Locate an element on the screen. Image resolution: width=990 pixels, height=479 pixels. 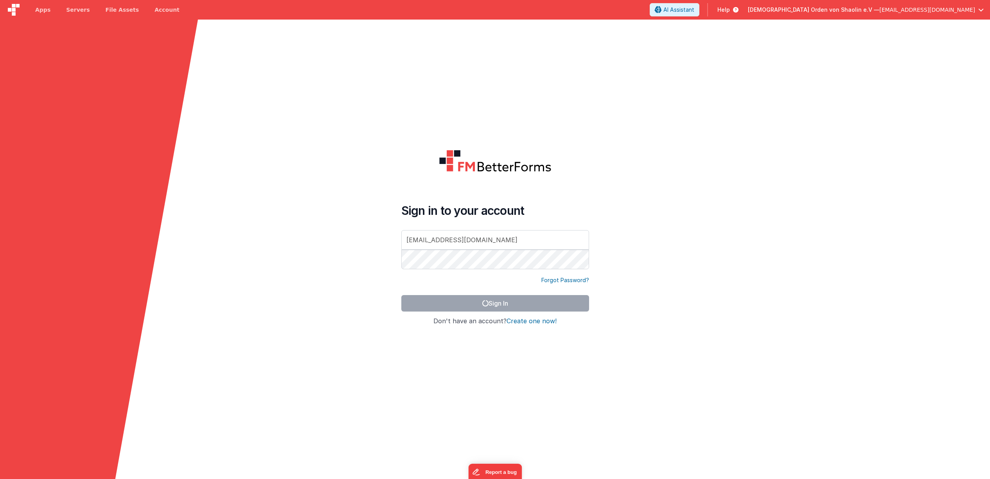
button: Create one now! is located at coordinates (532, 321).